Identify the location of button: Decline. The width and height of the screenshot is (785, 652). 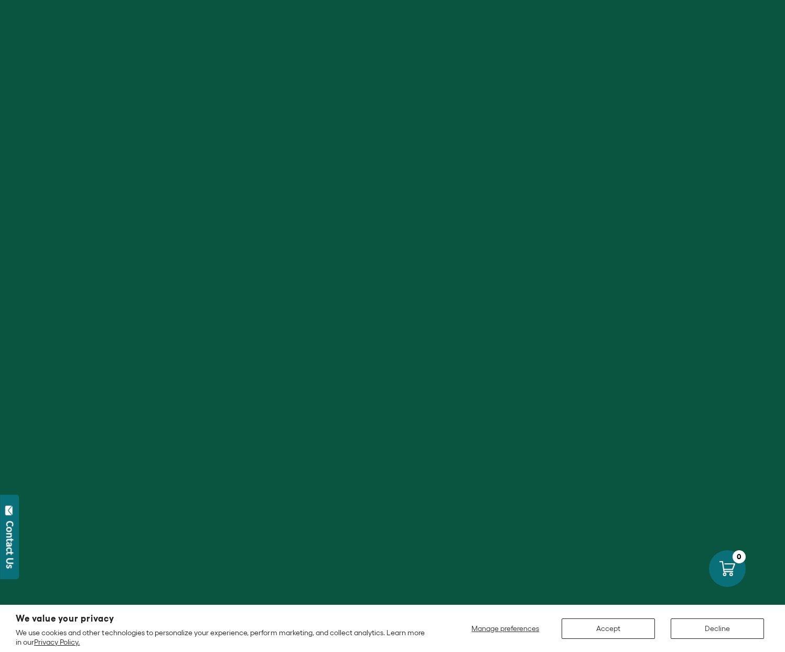
(717, 628).